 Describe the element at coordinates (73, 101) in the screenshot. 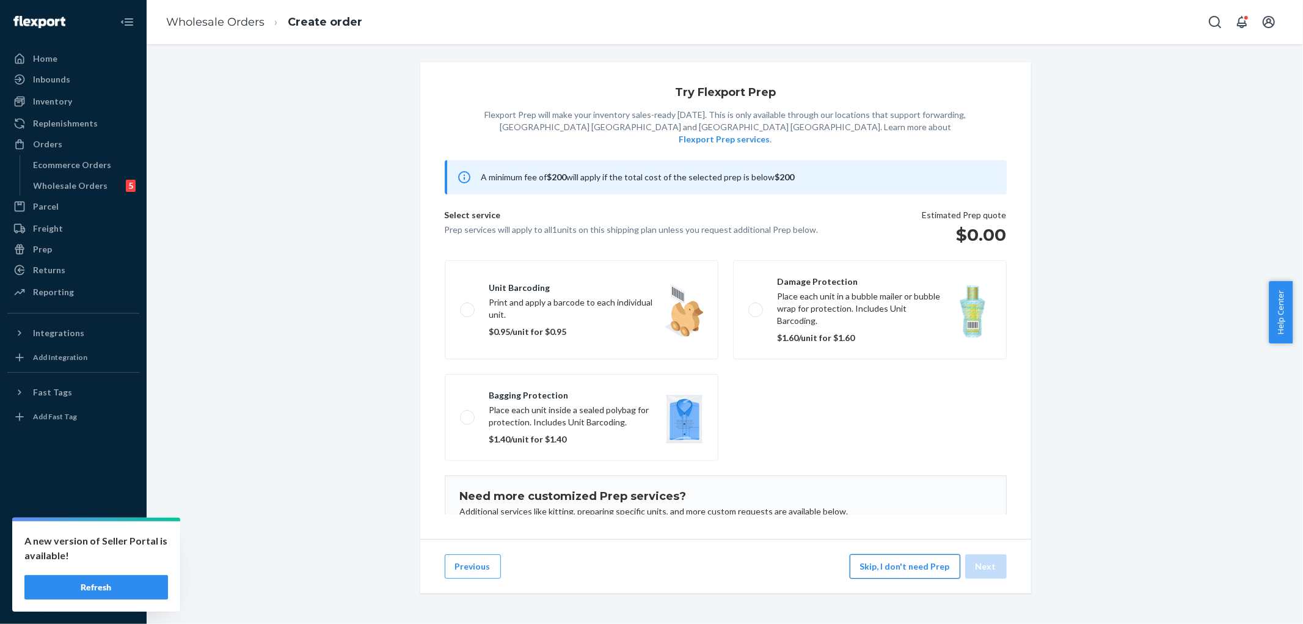

I see `a: Inventory` at that location.